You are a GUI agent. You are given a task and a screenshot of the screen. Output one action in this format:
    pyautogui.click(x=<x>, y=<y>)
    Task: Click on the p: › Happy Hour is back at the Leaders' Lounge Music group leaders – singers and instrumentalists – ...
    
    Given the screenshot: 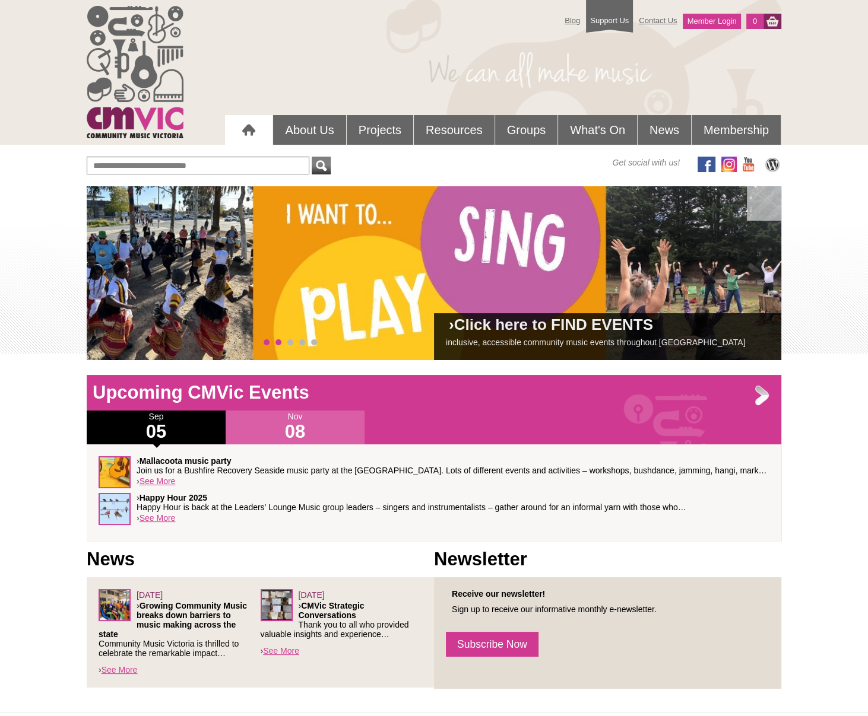 What is the action you would take?
    pyautogui.click(x=453, y=503)
    